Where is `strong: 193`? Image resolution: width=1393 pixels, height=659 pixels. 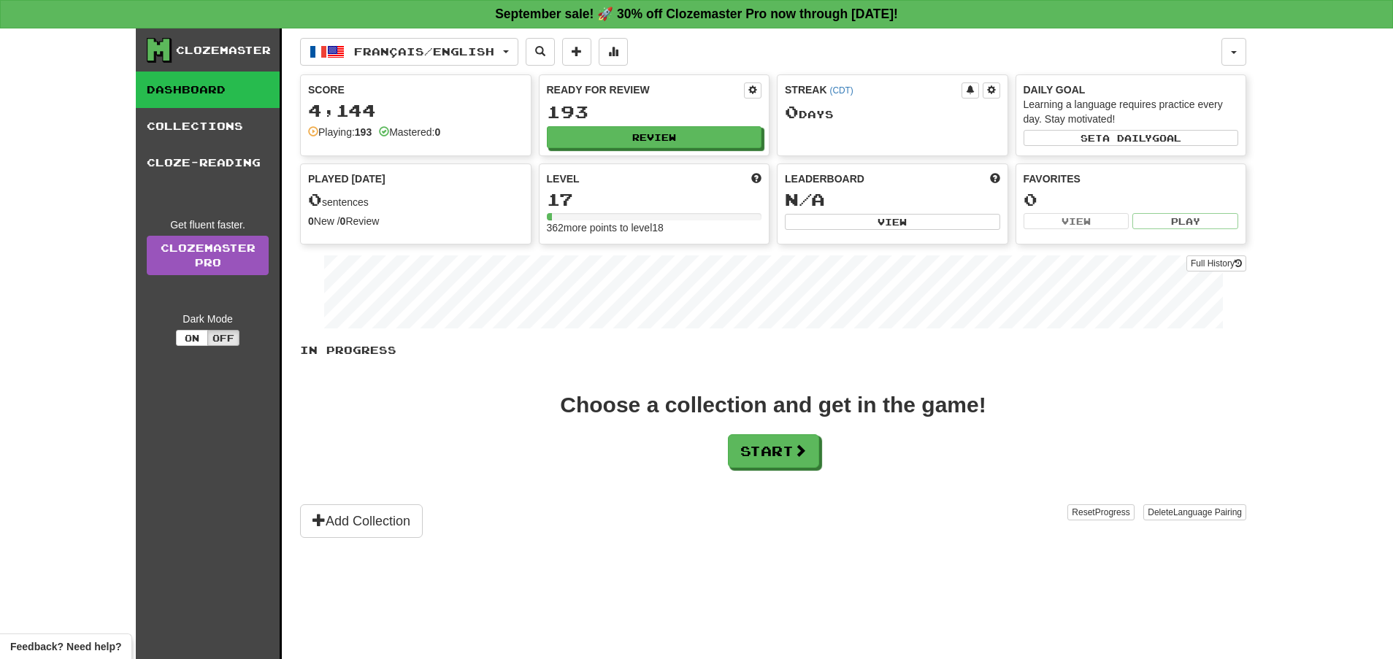 strong: 193 is located at coordinates (363, 132).